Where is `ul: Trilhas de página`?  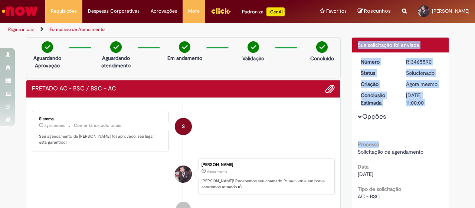
ul: Trilhas de página is located at coordinates (158, 29).